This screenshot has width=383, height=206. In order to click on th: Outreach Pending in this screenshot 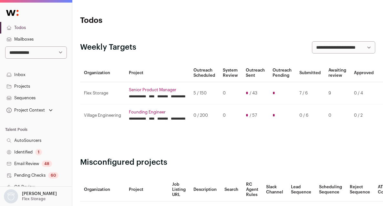, I will do `click(282, 73)`.